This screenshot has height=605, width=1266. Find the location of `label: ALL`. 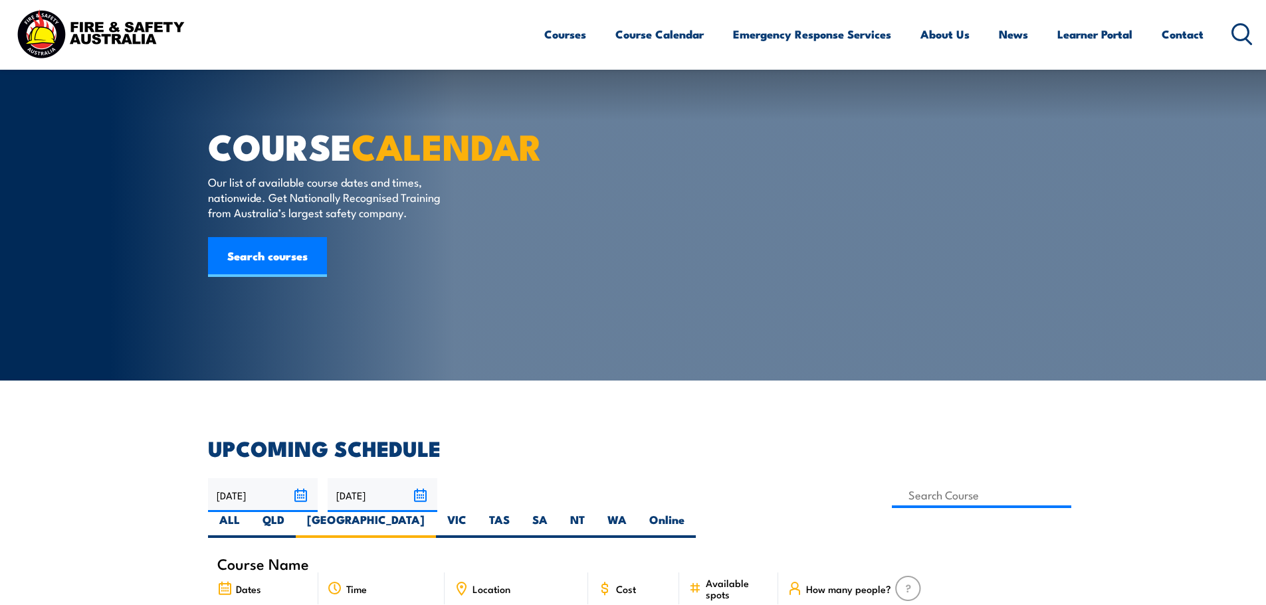

label: ALL is located at coordinates (229, 525).